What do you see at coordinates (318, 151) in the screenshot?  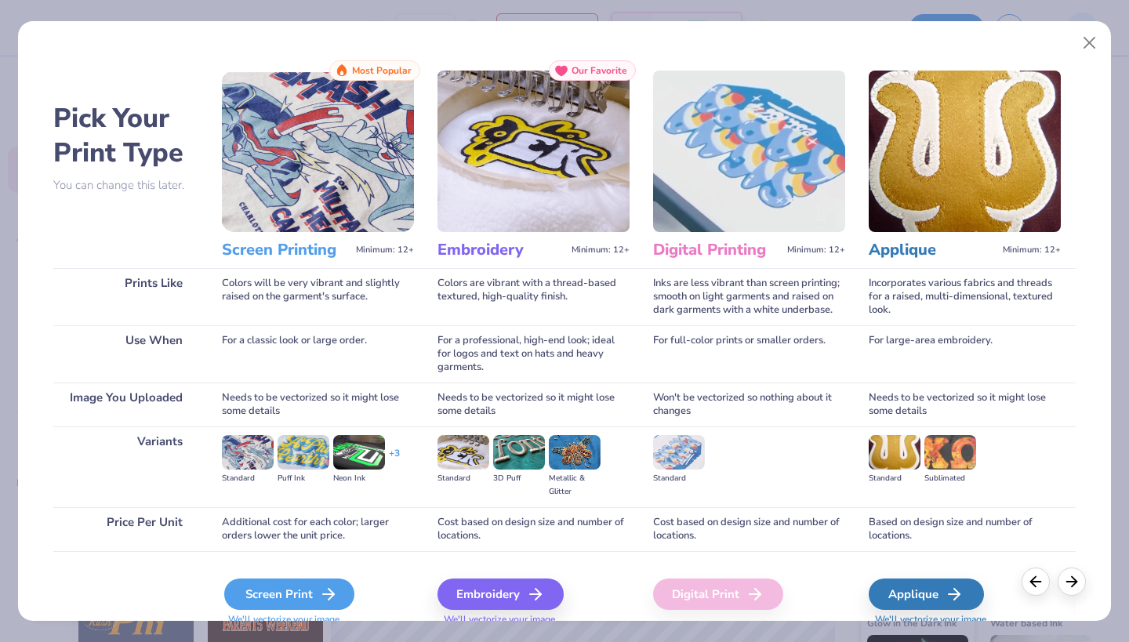 I see `img: Screen Printing` at bounding box center [318, 151].